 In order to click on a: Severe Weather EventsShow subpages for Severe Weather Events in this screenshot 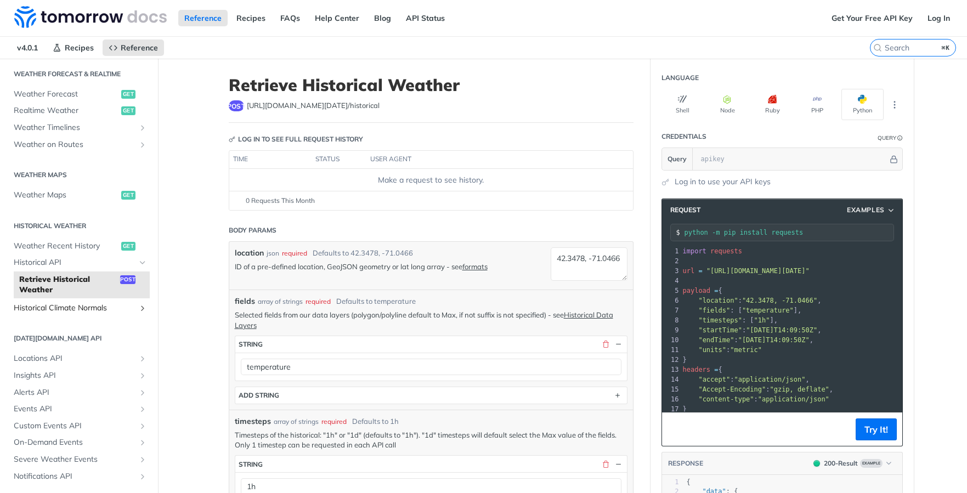, I will do `click(79, 460)`.